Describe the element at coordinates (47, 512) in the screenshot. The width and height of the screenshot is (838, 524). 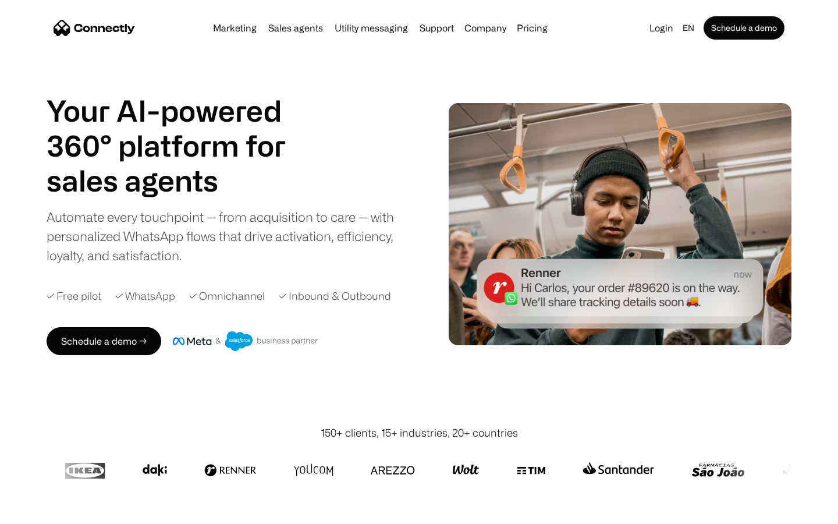
I see `ul: Language list` at that location.